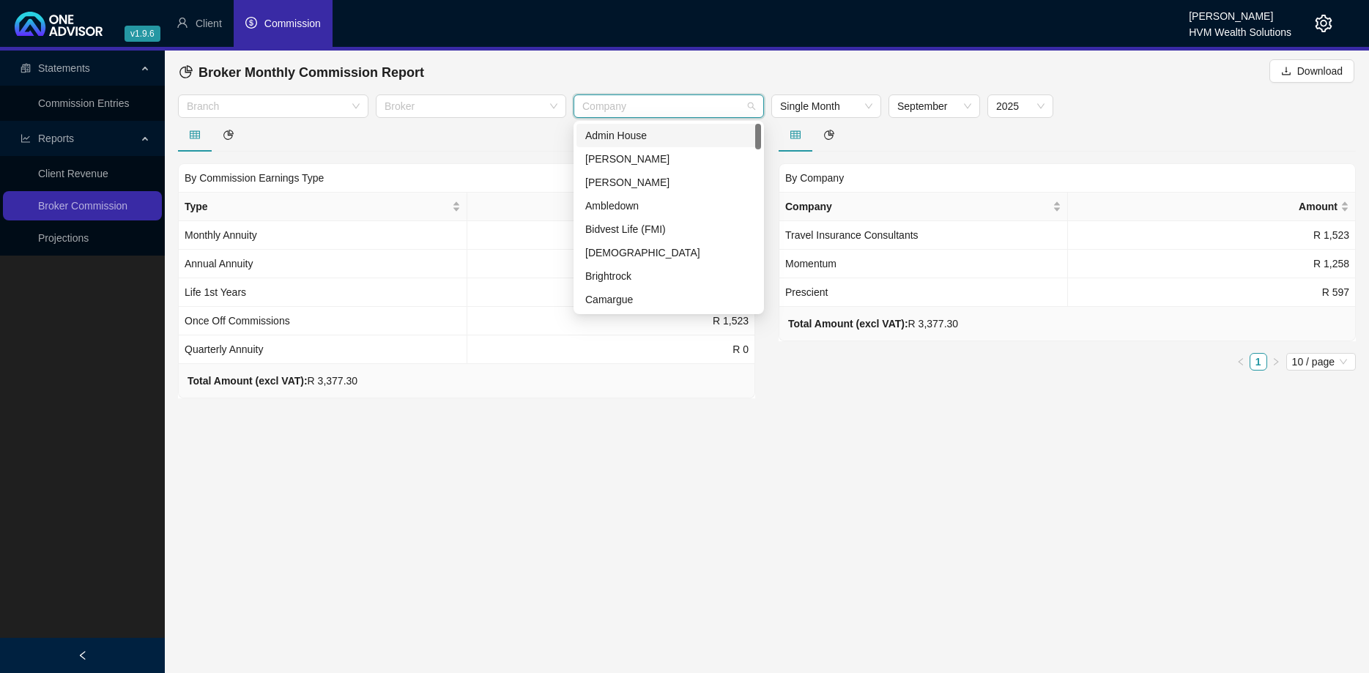 This screenshot has height=673, width=1369. I want to click on span: Broker Monthly Commission Report, so click(311, 72).